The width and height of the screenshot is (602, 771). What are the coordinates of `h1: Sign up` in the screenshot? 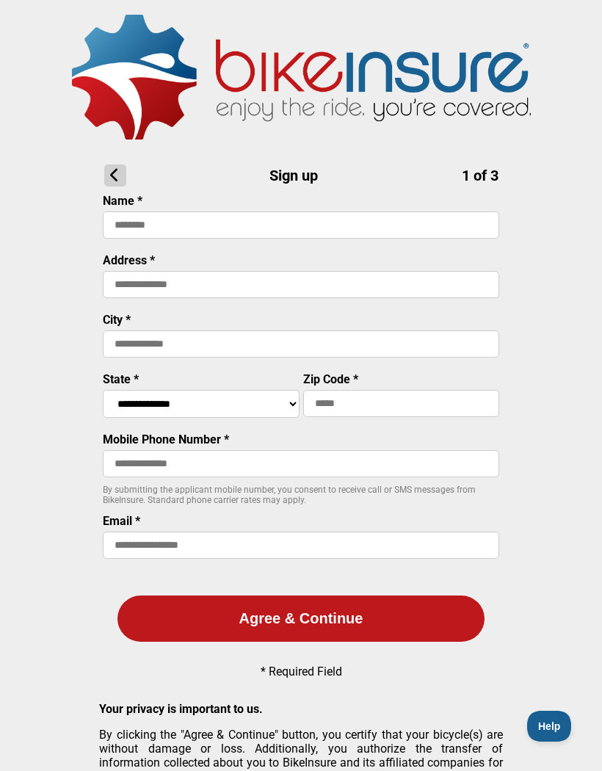 It's located at (301, 176).